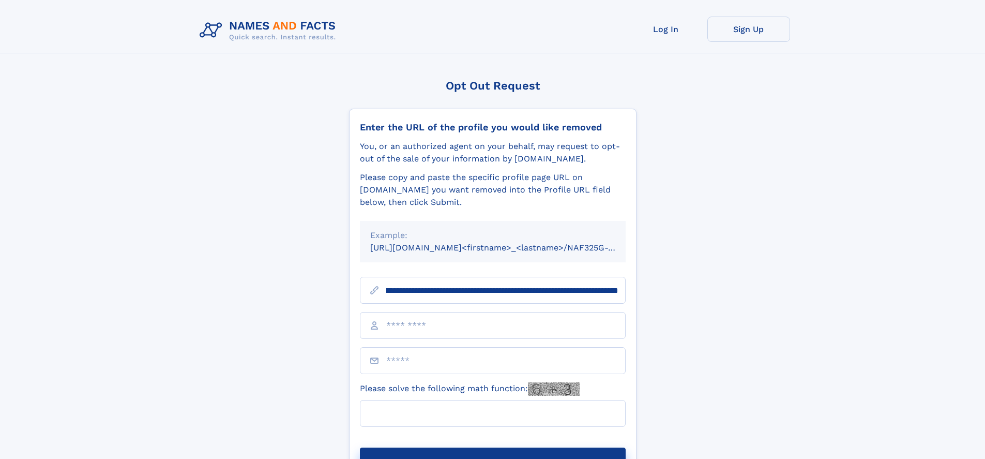  What do you see at coordinates (749, 29) in the screenshot?
I see `a: Sign Up` at bounding box center [749, 29].